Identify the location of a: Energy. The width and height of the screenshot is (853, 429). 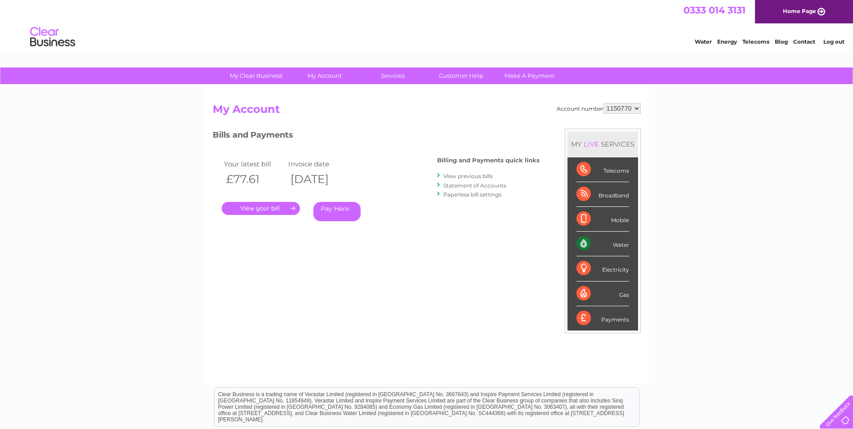
(727, 41).